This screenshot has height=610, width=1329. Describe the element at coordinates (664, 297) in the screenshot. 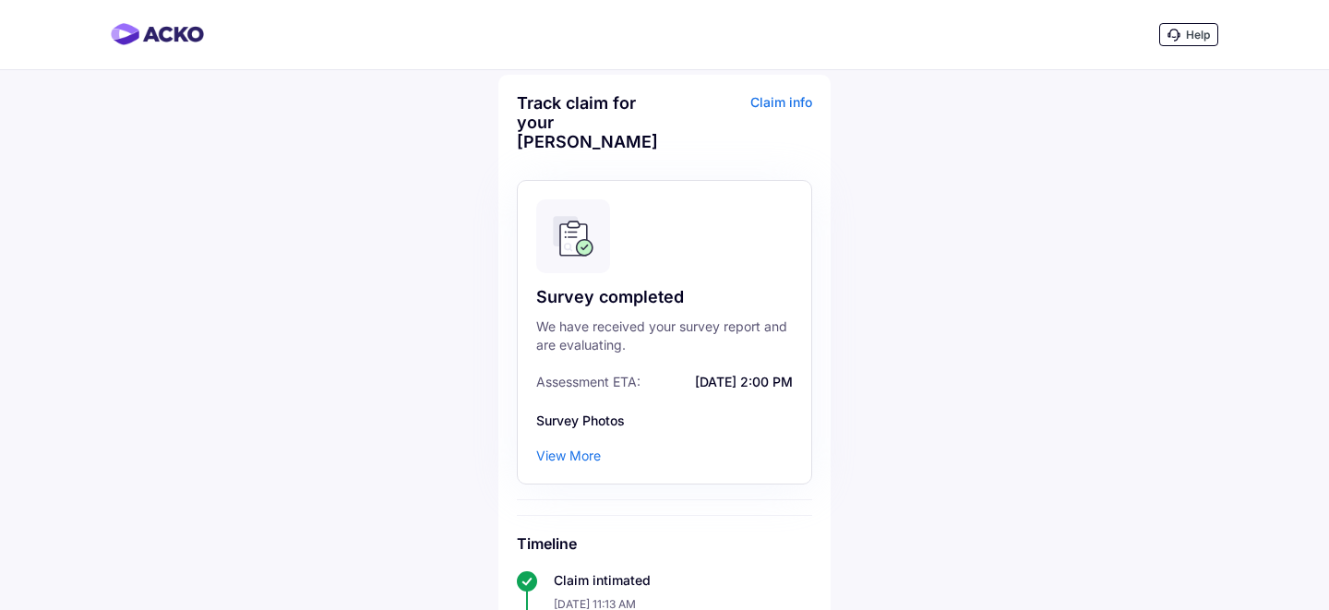

I see `div: Survey completed` at that location.